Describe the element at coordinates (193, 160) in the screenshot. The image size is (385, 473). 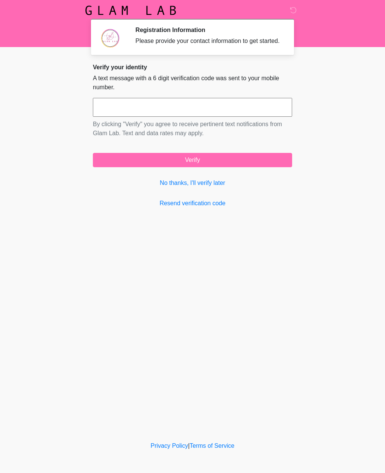
I see `button: Verify` at that location.